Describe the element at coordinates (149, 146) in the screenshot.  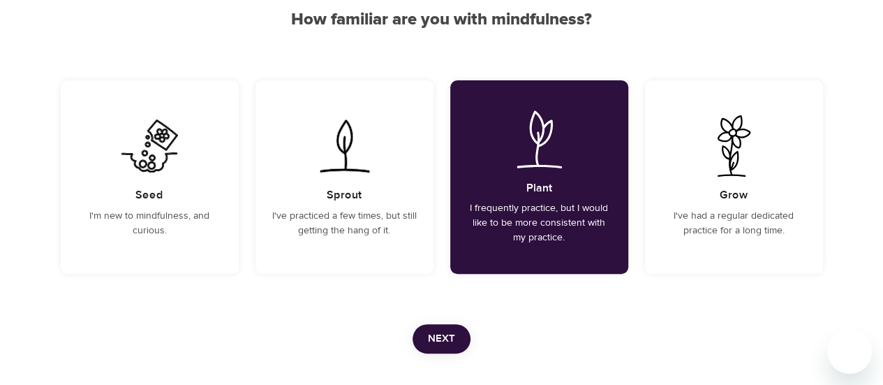
I see `img: I'm new to mindfulness, and curious.` at that location.